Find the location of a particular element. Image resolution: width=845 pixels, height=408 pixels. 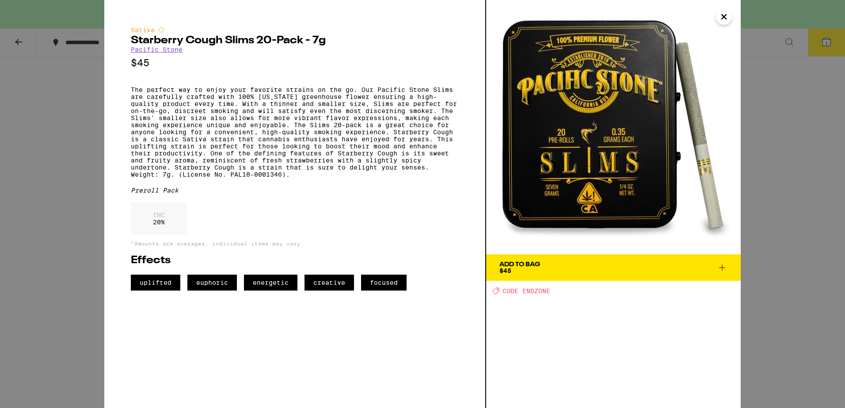

p: $45 is located at coordinates (295, 63).